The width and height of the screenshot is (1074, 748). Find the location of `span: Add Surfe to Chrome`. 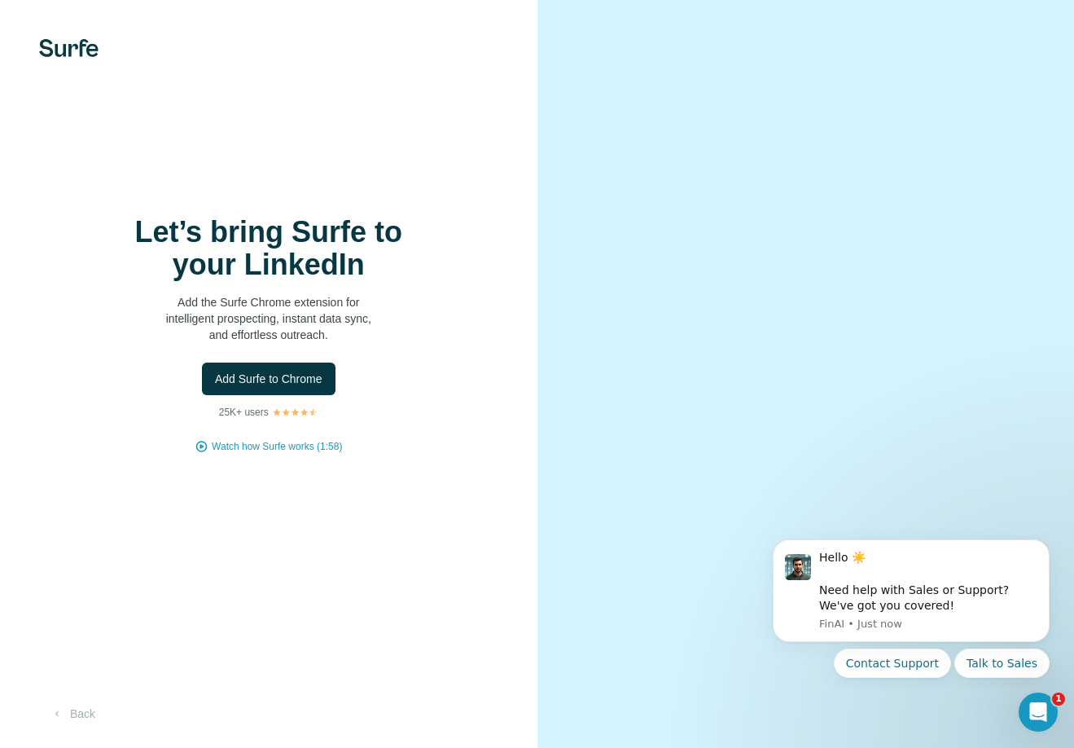

span: Add Surfe to Chrome is located at coordinates (269, 379).